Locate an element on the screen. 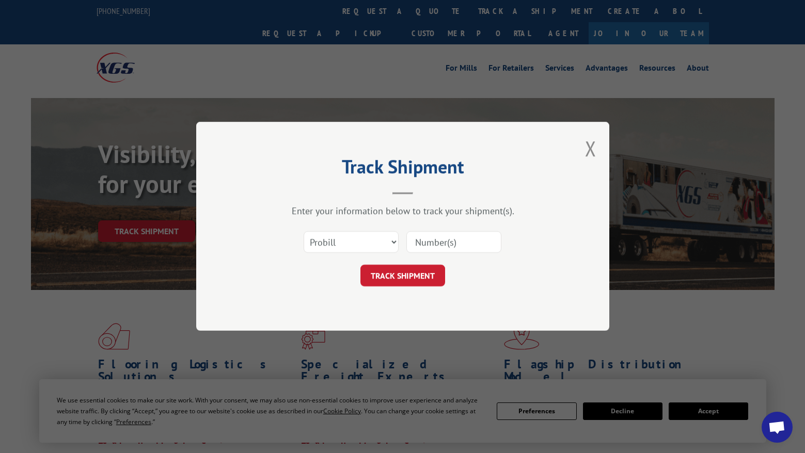 The height and width of the screenshot is (453, 805). input: Number(s) is located at coordinates (454, 243).